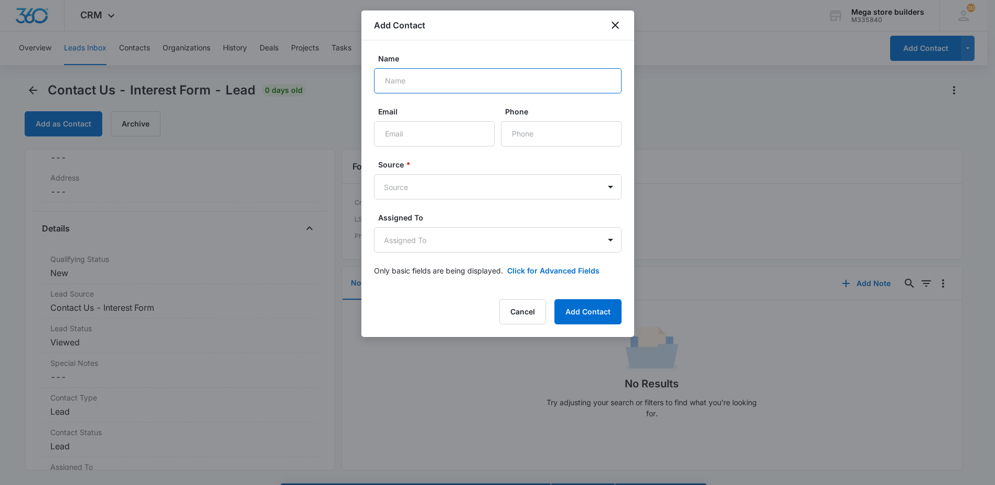 The height and width of the screenshot is (485, 995). I want to click on label: Email, so click(439, 111).